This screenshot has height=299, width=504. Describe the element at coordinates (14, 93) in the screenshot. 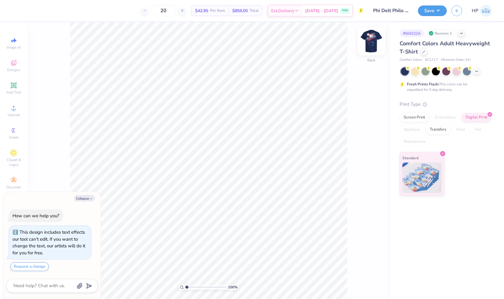

I see `span: Add Text` at that location.